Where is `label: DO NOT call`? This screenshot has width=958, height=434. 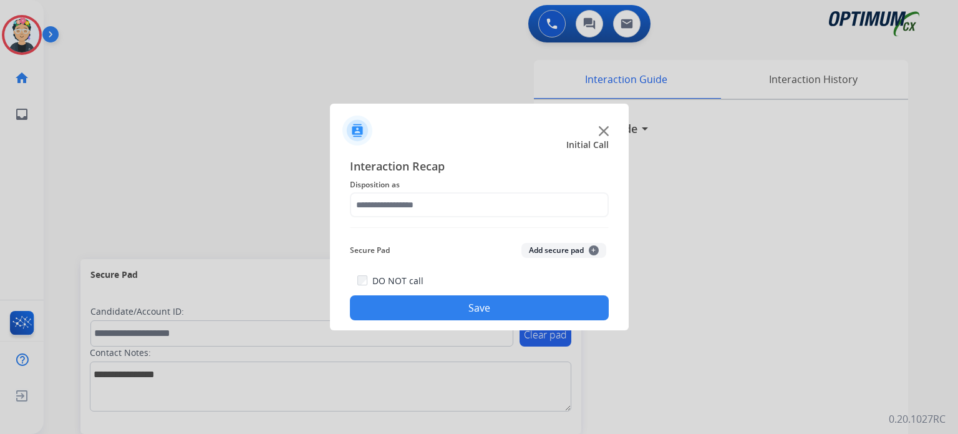
label: DO NOT call is located at coordinates (398, 281).